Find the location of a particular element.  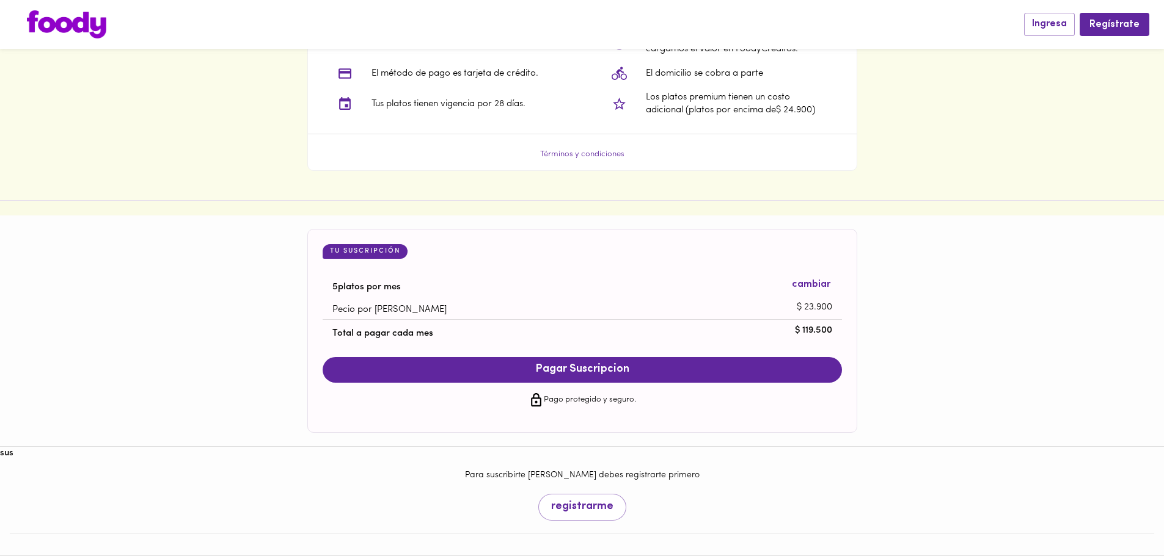

span: cambiar is located at coordinates (811, 285).